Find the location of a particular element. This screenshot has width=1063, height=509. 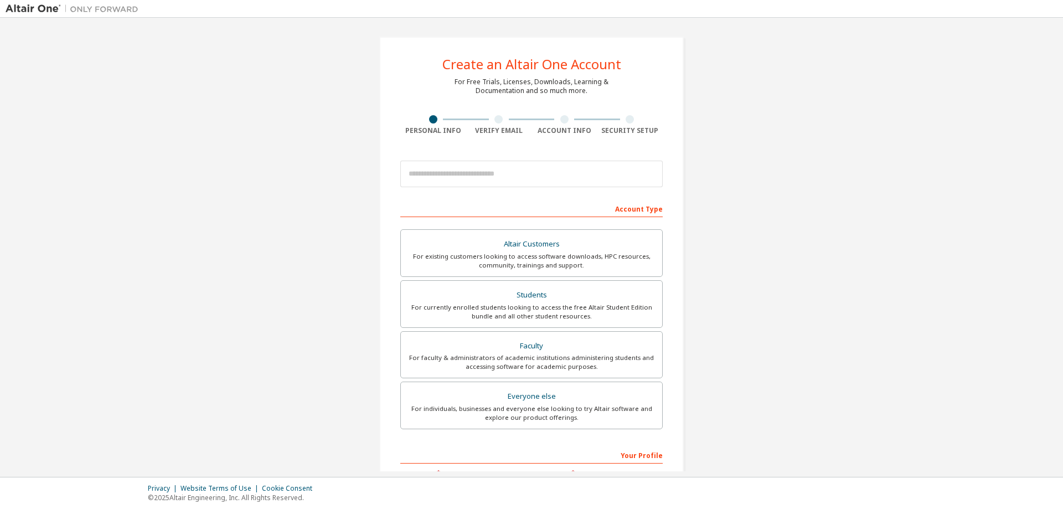

div: Personal Info is located at coordinates (433, 131).